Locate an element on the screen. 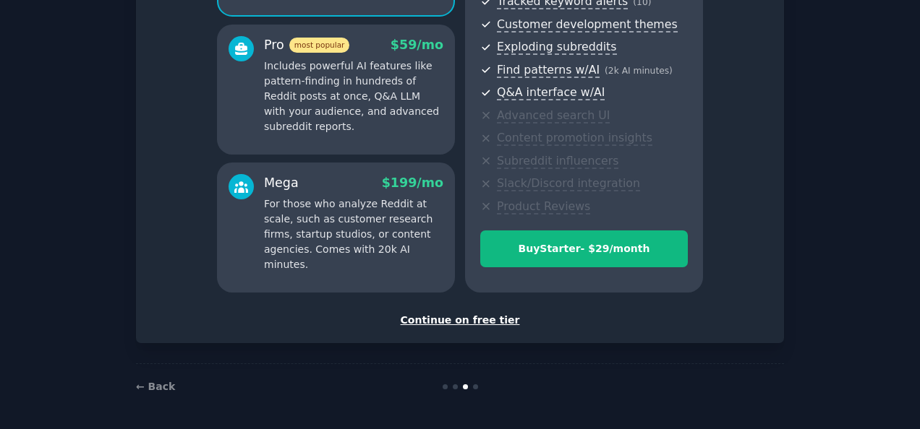 The image size is (920, 429). a: ← Back is located at coordinates (155, 387).